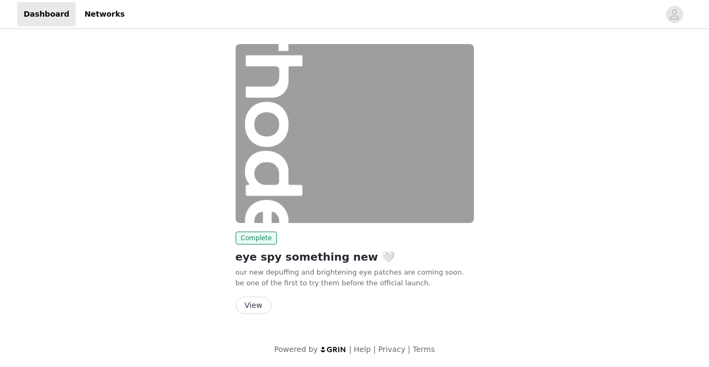  I want to click on button: View, so click(253, 305).